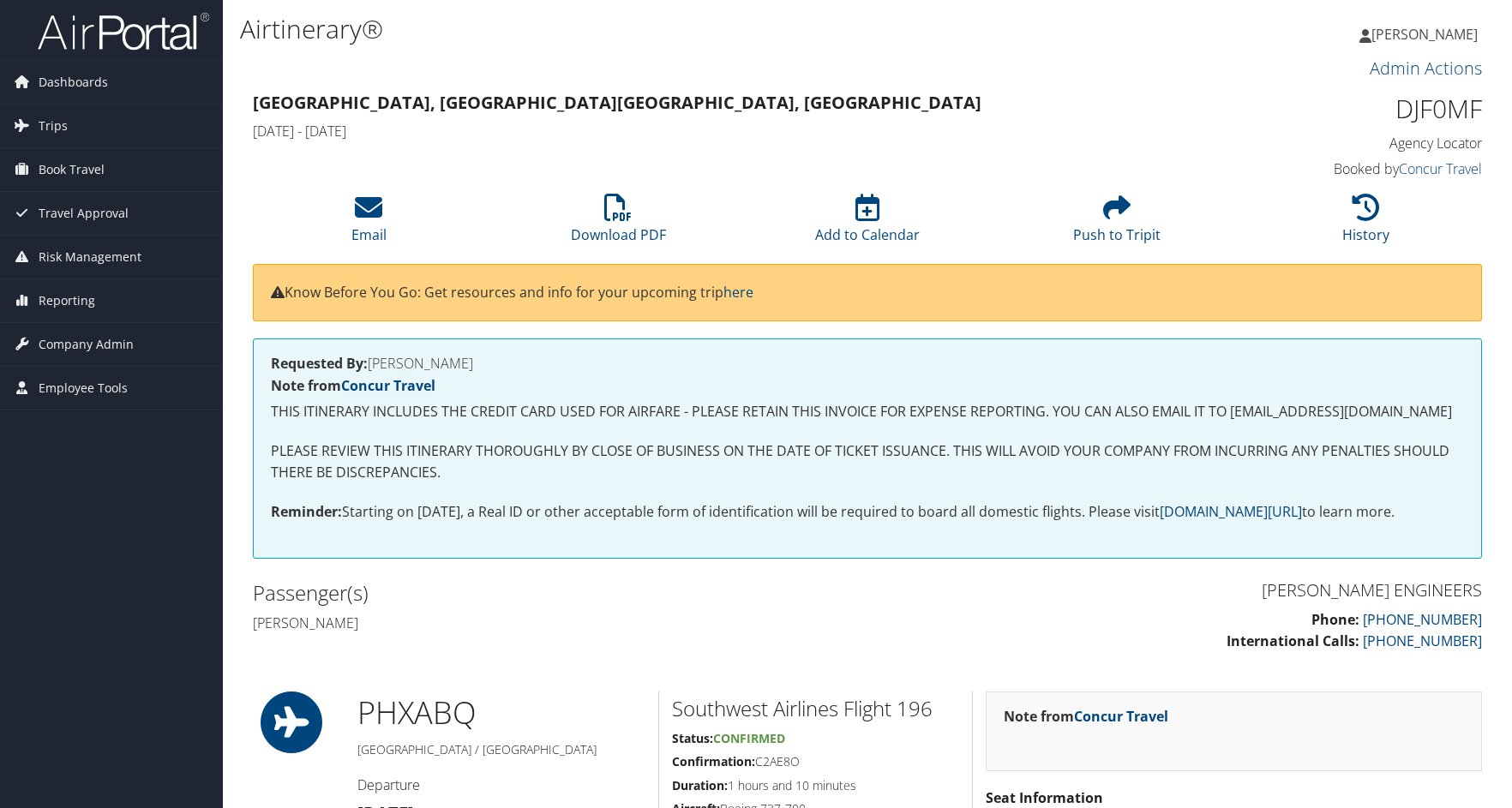 The image size is (1512, 808). What do you see at coordinates (1335, 620) in the screenshot?
I see `strong: Phone:` at bounding box center [1335, 620].